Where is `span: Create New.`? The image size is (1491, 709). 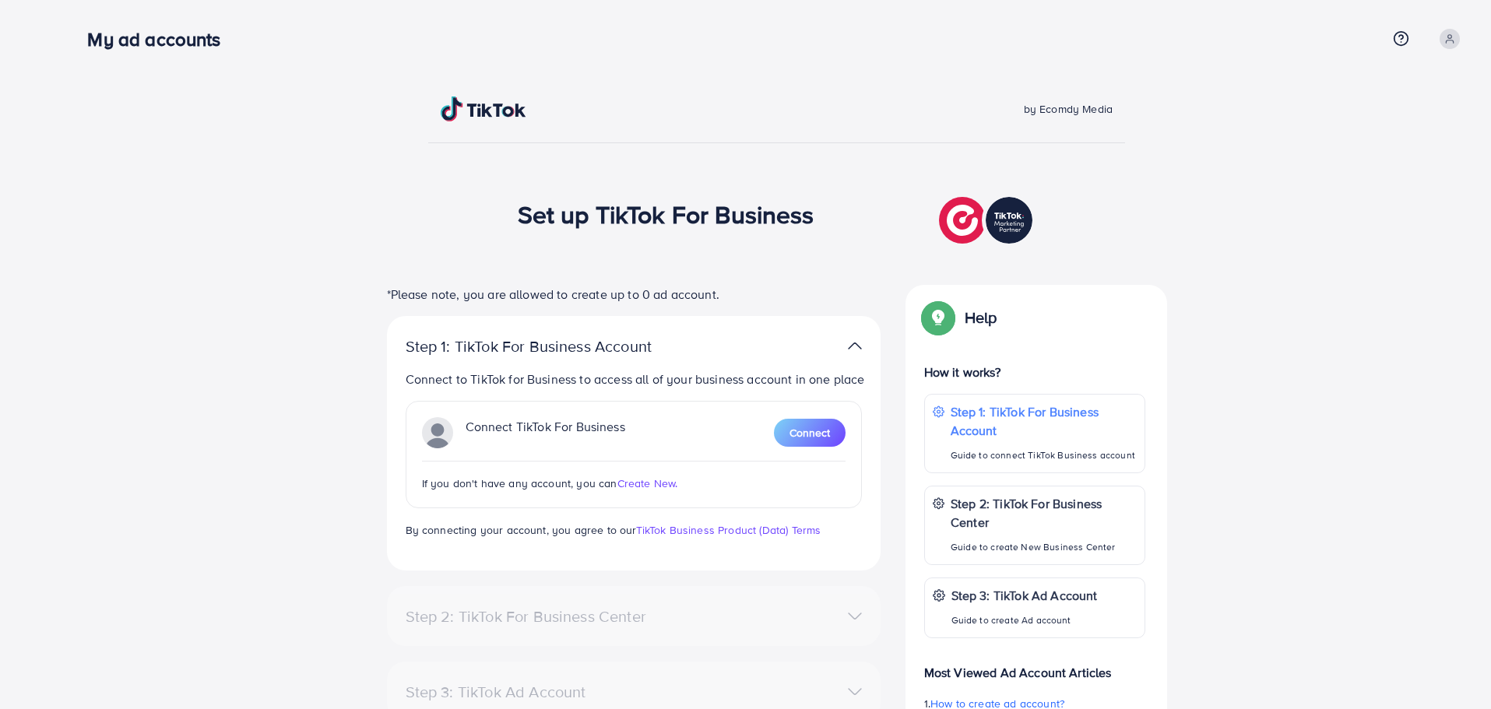
span: Create New. is located at coordinates (648, 483).